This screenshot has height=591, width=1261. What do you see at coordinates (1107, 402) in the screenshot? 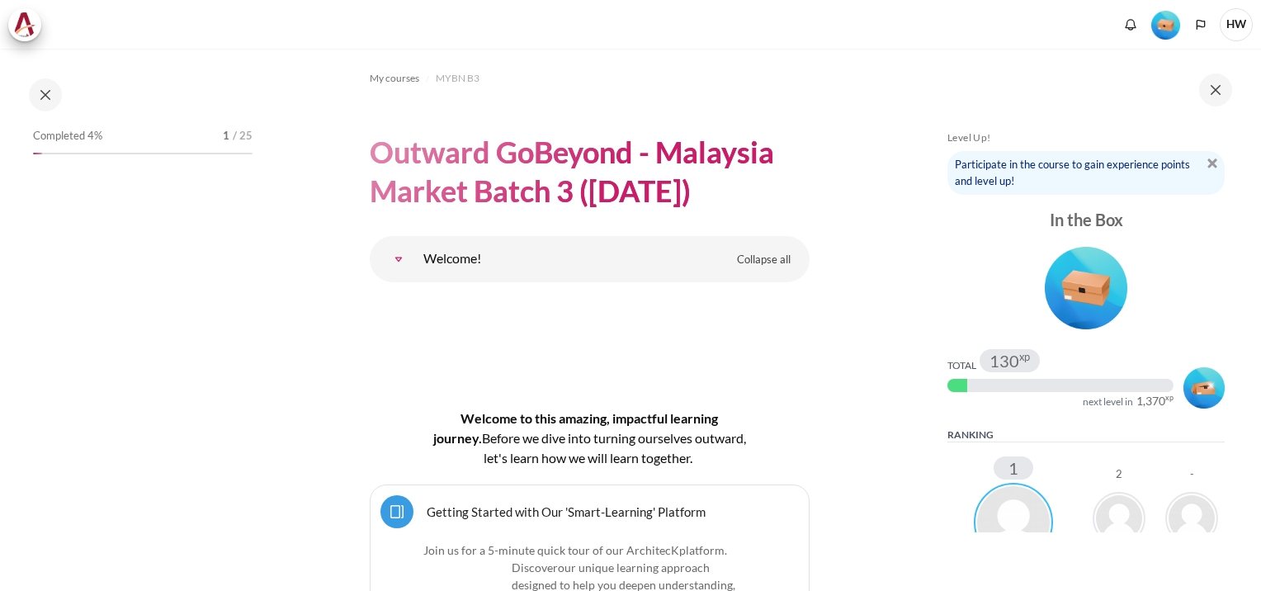
I see `div: next level in` at bounding box center [1107, 402].